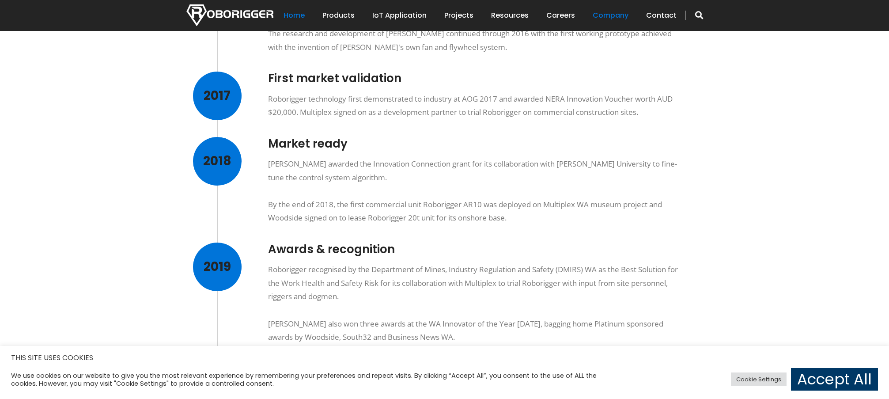 The image size is (889, 399). What do you see at coordinates (217, 267) in the screenshot?
I see `div: 2019` at bounding box center [217, 267].